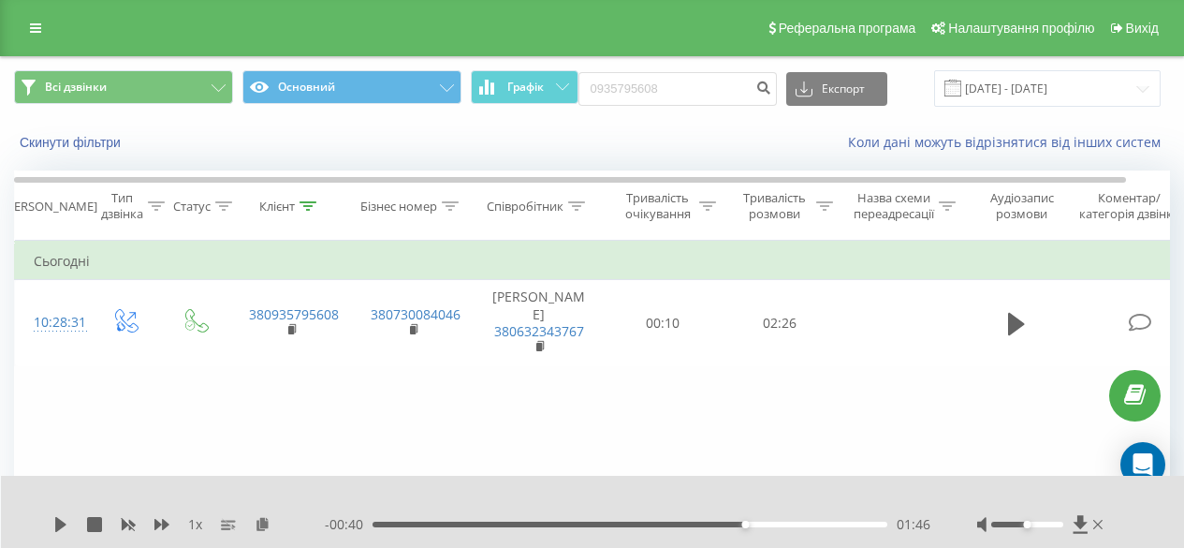  Describe the element at coordinates (1009, 141) in the screenshot. I see `a: Коли дані можуть відрізнятися вiд інших систем` at that location.